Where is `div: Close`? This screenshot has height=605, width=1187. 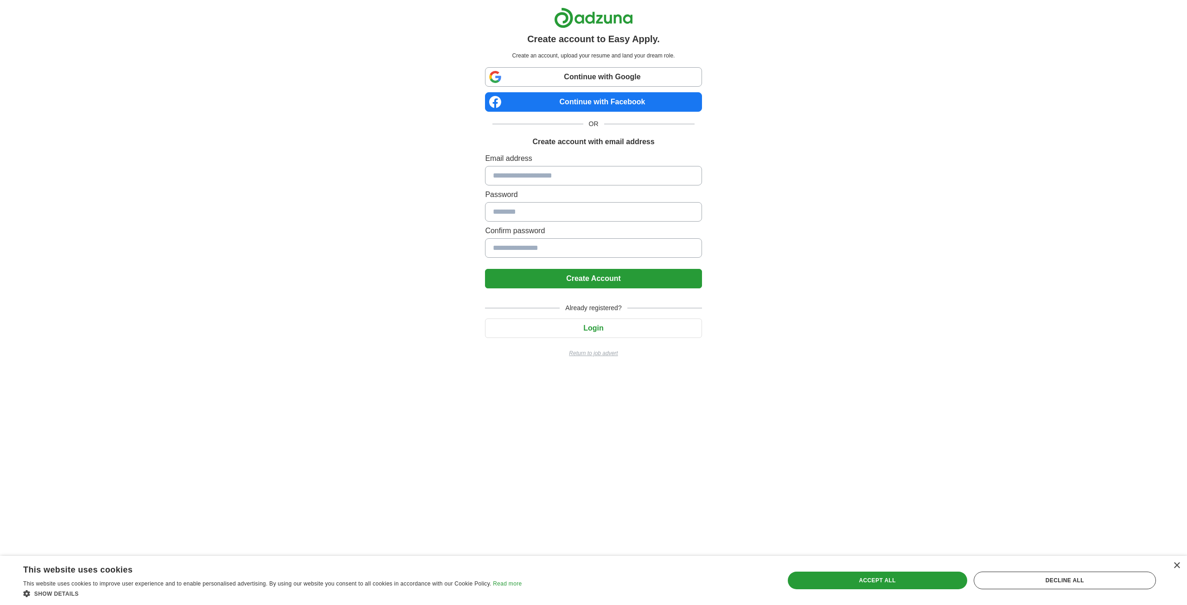 div: Close is located at coordinates (1176, 565).